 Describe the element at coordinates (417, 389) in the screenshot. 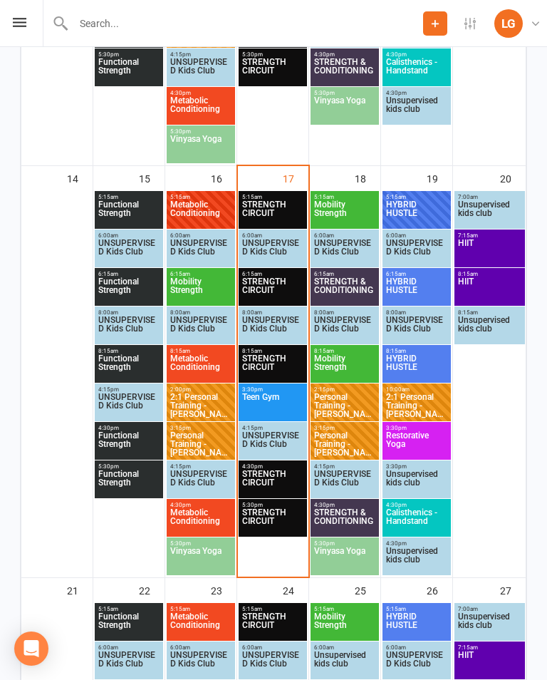

I see `span: 10:00am` at that location.